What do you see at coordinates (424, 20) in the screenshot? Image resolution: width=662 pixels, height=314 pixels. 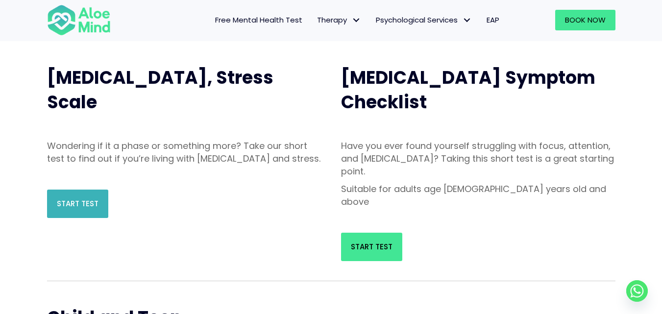 I see `a: Psychological ServicesPsychological Services: submenu` at bounding box center [424, 20].